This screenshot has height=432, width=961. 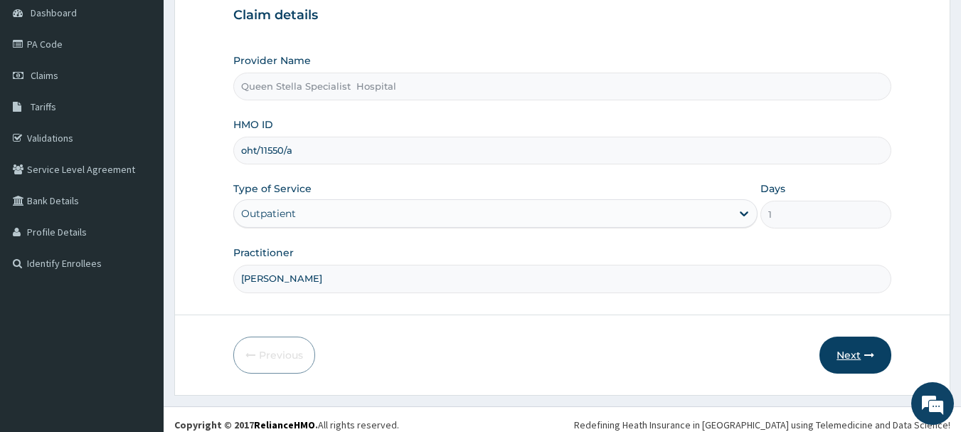 I want to click on img: d_794563401_company_1708531726252_794563401, so click(x=42, y=89).